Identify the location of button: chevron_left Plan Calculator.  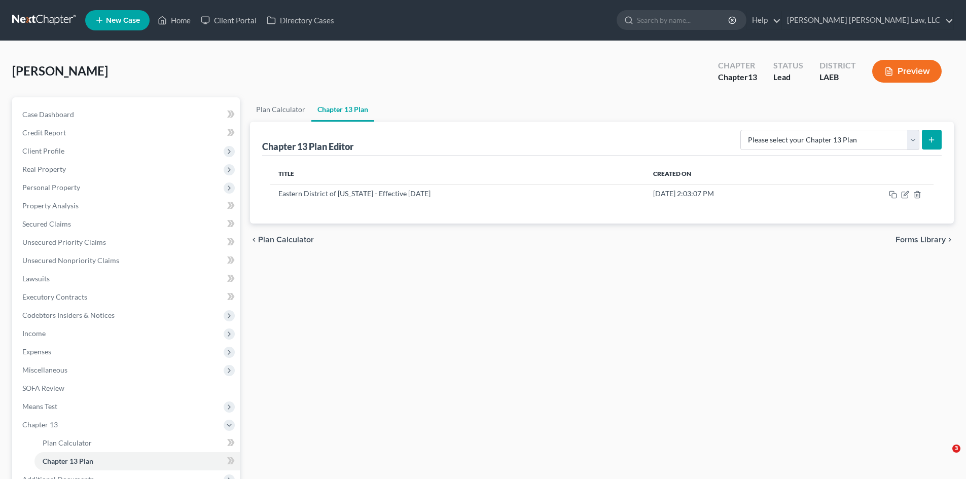
(282, 240).